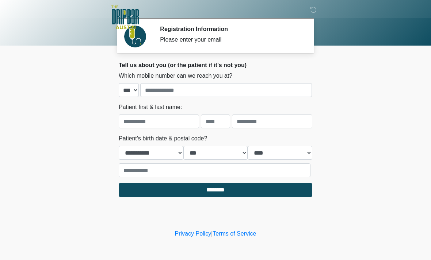  What do you see at coordinates (215, 65) in the screenshot?
I see `h2: Tell us about you (or the patient if it's not you)` at bounding box center [215, 65].